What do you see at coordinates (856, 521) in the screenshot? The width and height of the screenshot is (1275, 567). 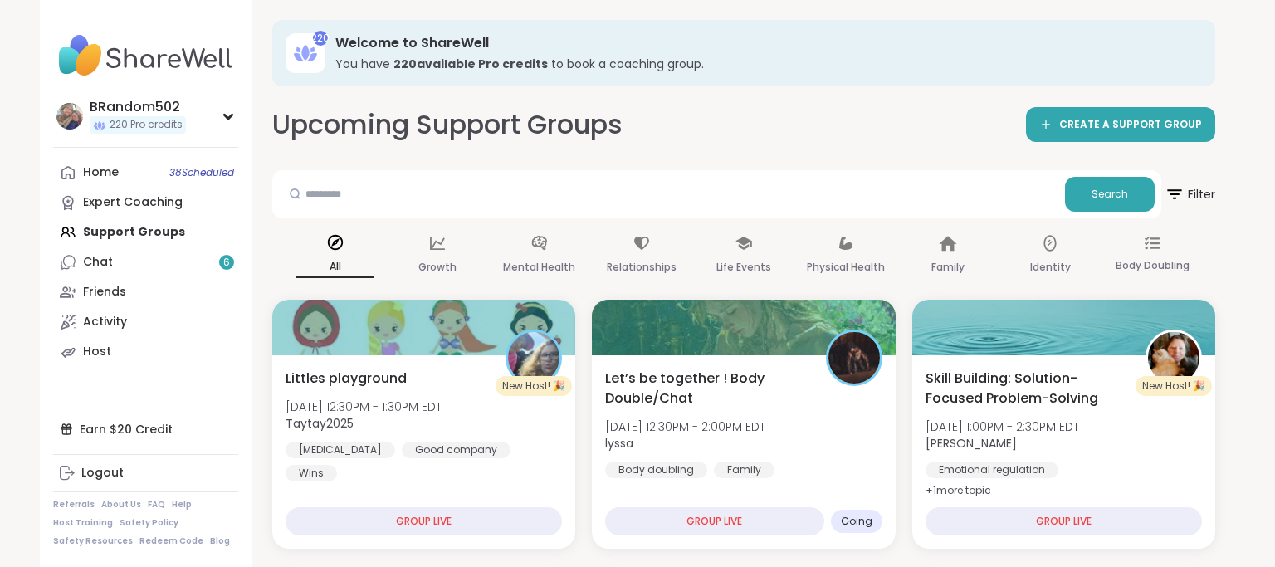 I see `span: Going` at bounding box center [856, 521].